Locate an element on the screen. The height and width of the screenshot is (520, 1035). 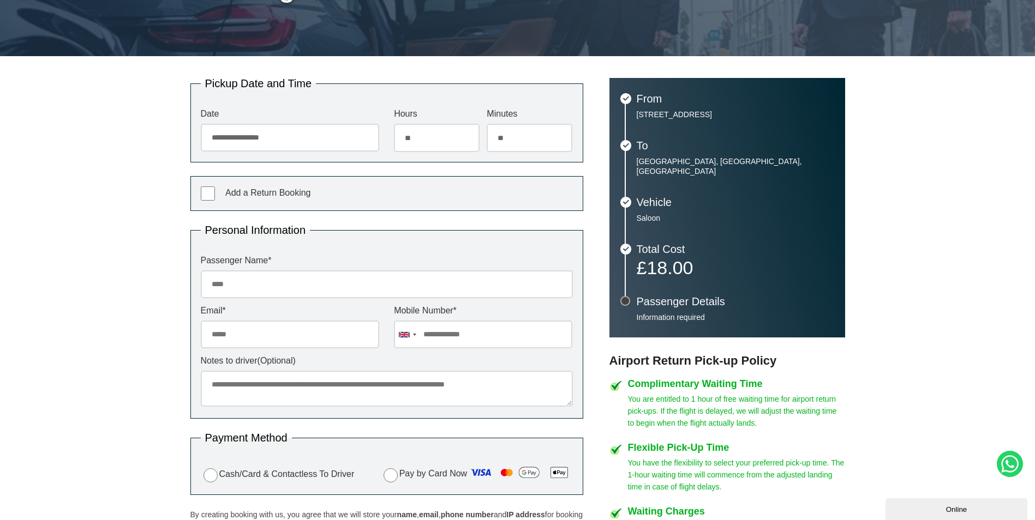
label: Minutes is located at coordinates (529, 114).